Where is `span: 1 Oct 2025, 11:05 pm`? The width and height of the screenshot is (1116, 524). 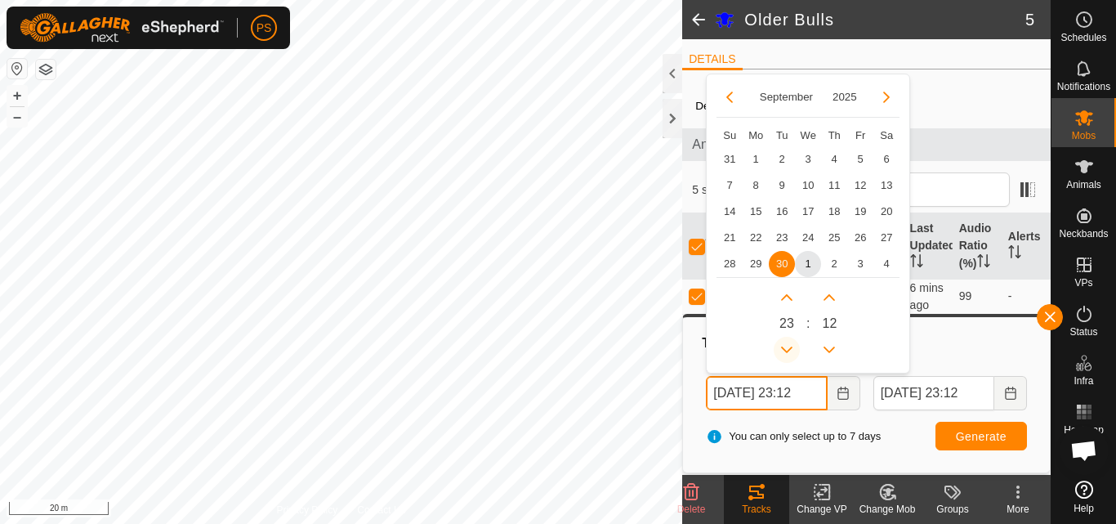 span: 1 Oct 2025, 11:05 pm is located at coordinates (926, 296).